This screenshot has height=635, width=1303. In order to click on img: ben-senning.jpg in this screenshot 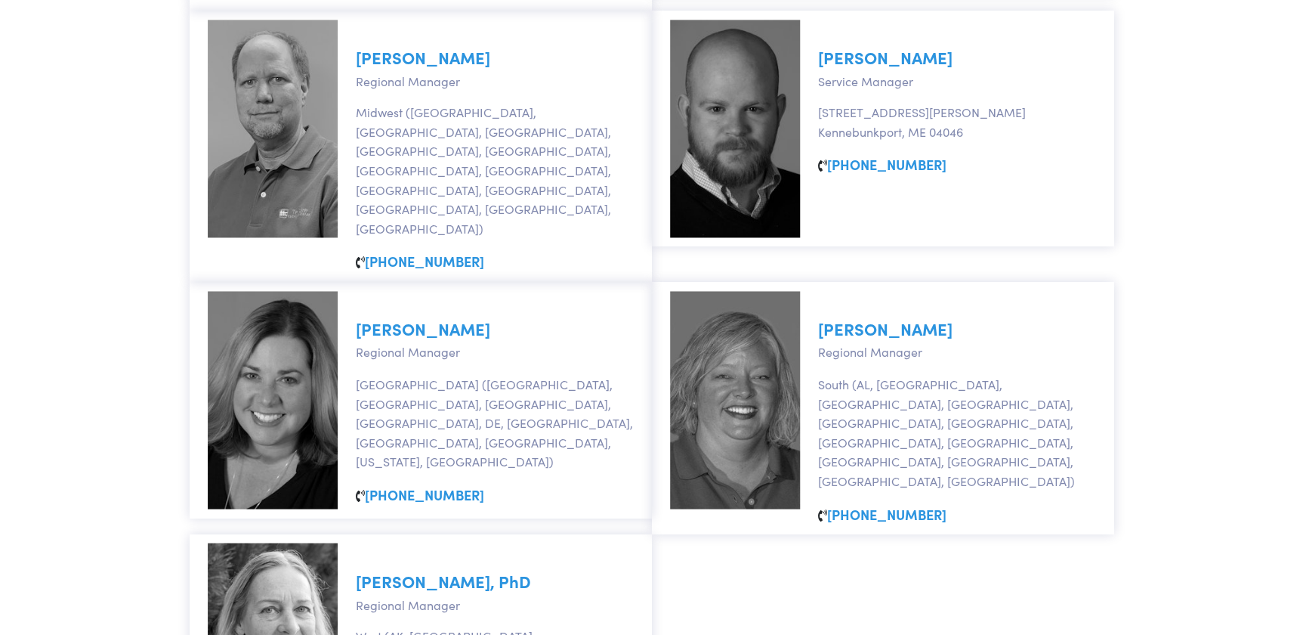, I will do `click(735, 128)`.